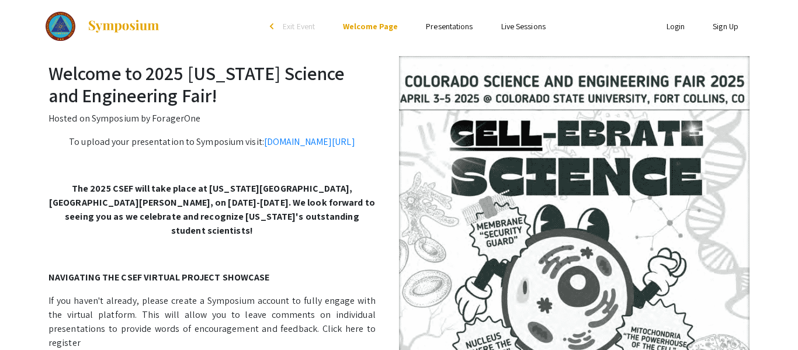 This screenshot has height=350, width=798. Describe the element at coordinates (274, 26) in the screenshot. I see `div: arrow_back_ios` at that location.